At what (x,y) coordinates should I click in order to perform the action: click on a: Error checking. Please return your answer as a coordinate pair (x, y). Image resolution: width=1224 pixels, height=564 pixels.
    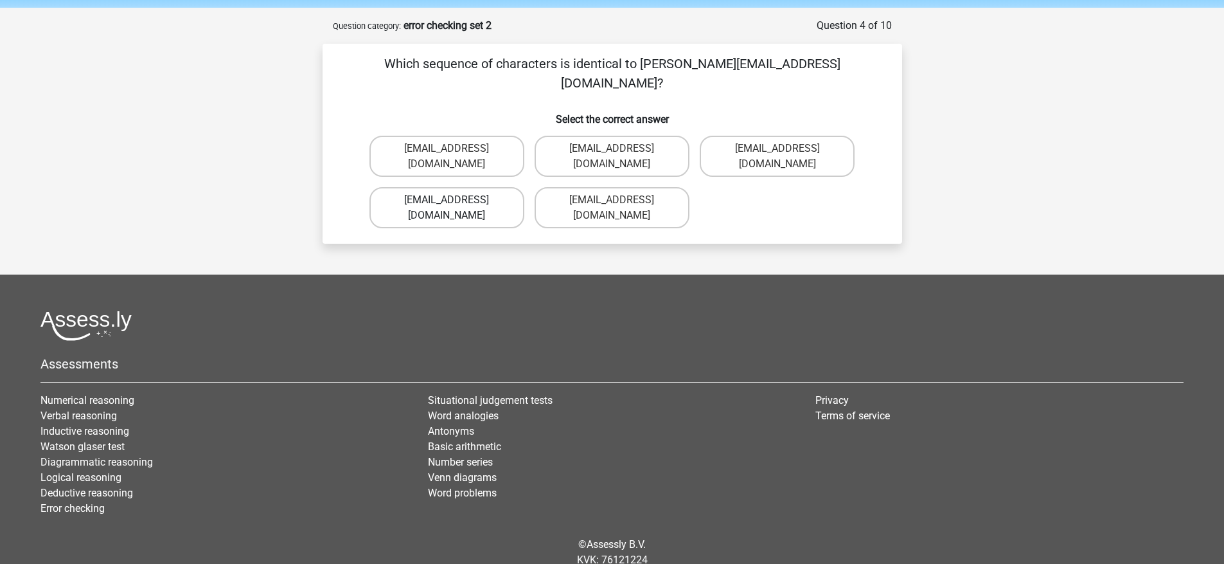
    Looking at the image, I should click on (73, 508).